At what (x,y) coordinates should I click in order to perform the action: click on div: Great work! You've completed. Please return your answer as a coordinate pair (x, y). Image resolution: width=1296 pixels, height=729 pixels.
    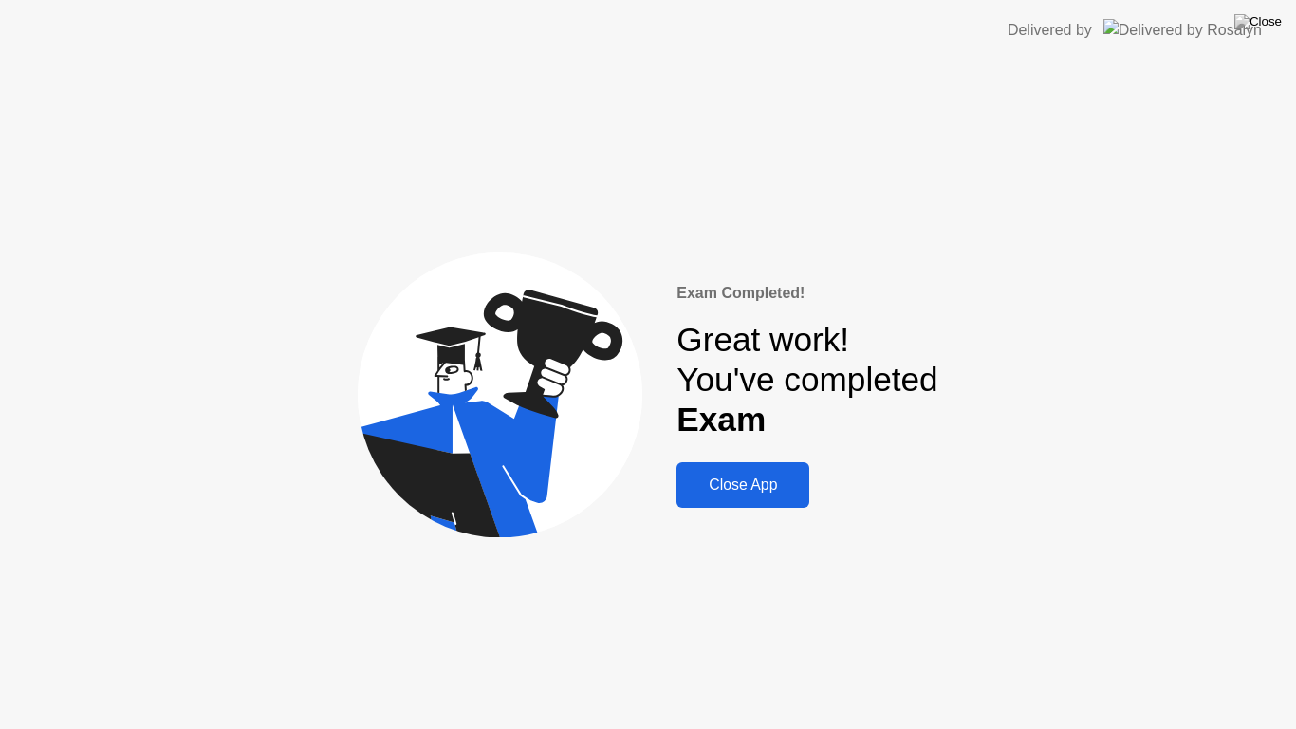
    Looking at the image, I should click on (806, 379).